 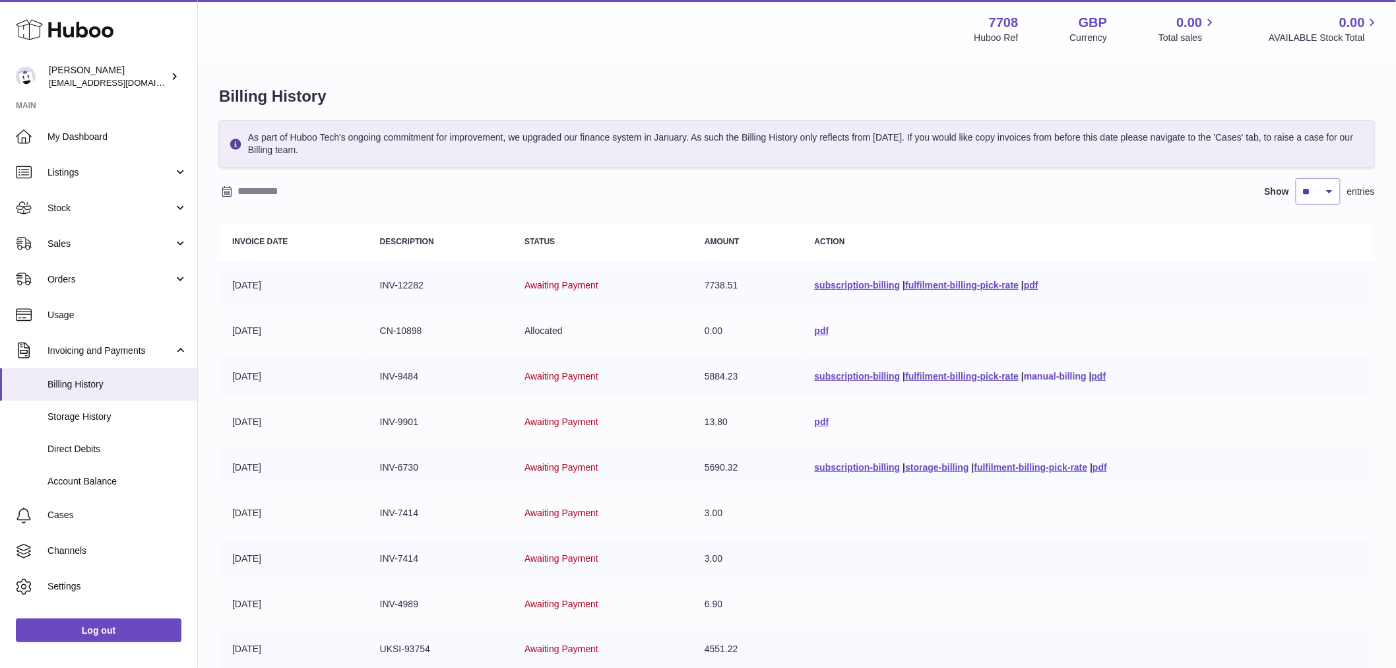 I want to click on span: Listings, so click(x=110, y=172).